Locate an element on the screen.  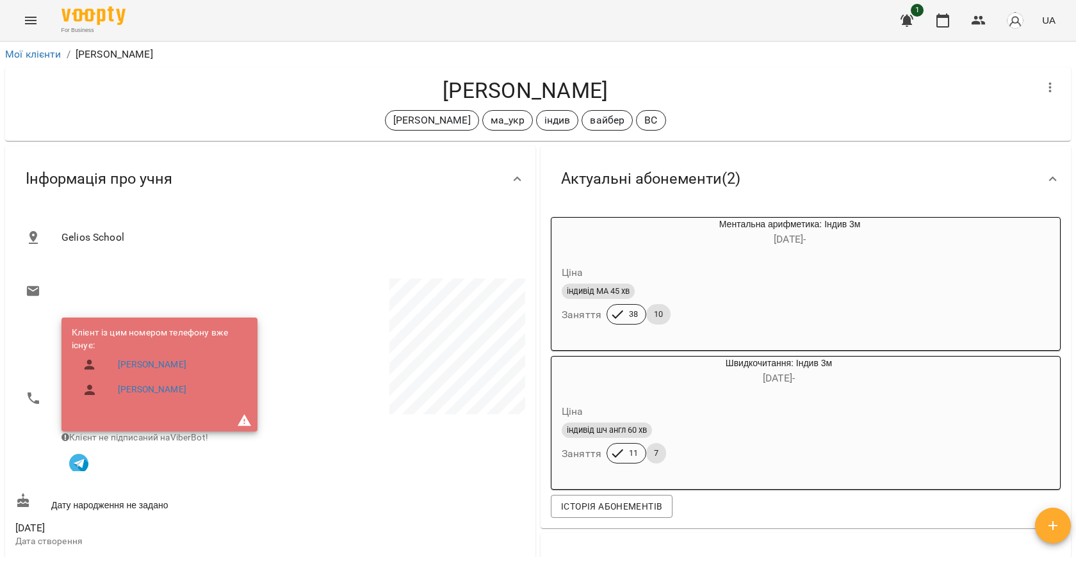
span: UA is located at coordinates (1048, 20).